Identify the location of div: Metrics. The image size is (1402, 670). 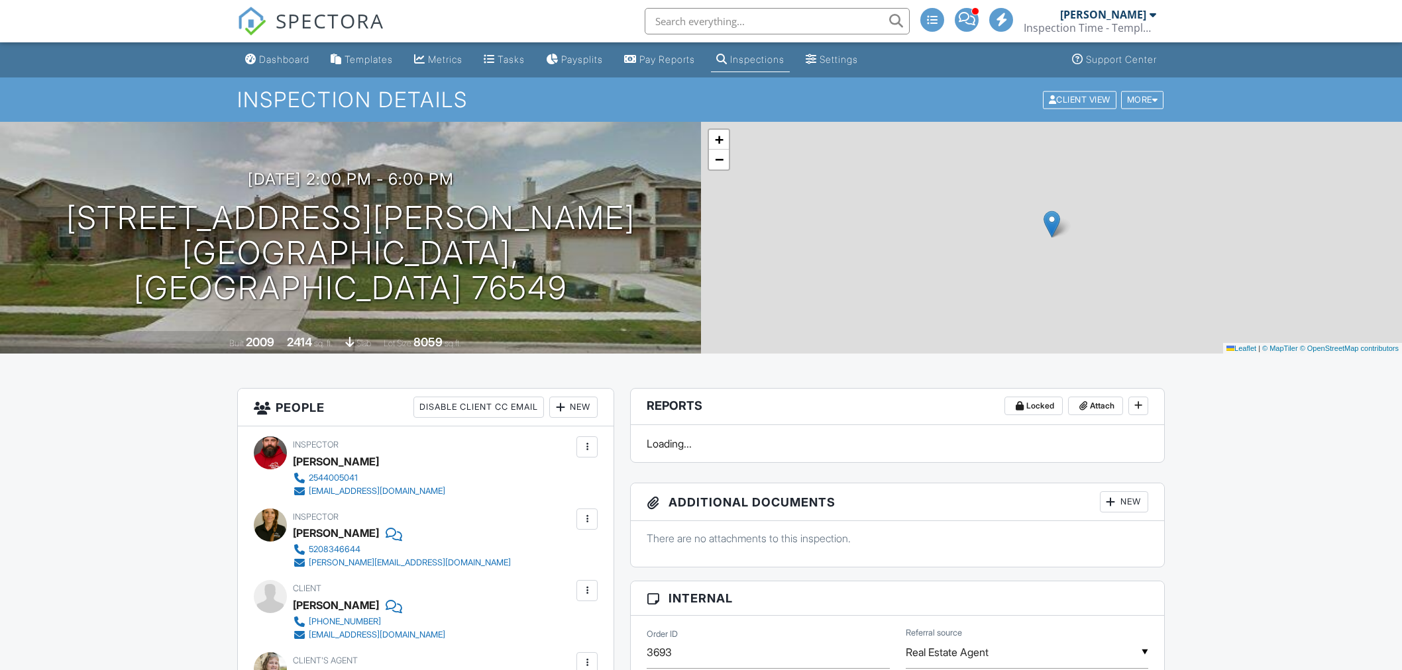
(445, 59).